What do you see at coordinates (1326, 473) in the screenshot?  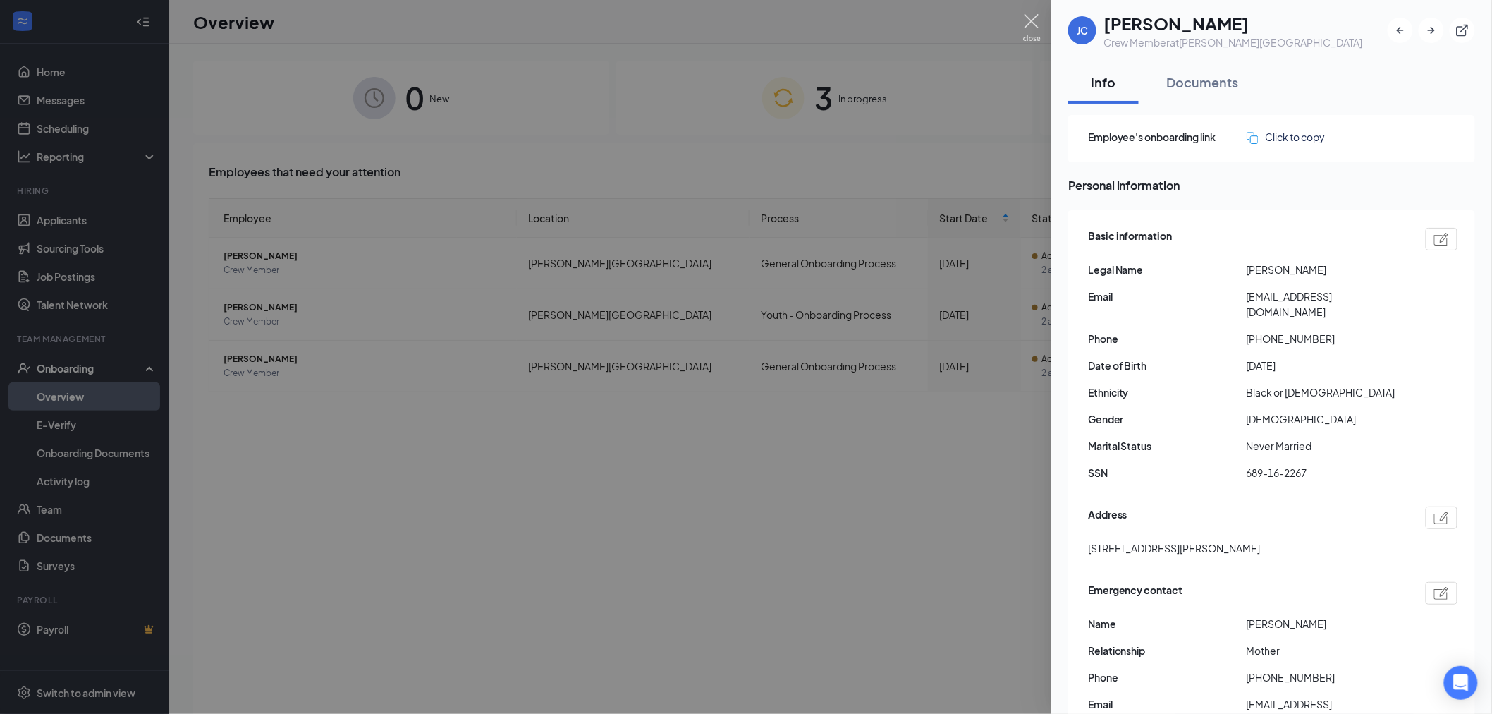 I see `span: 689-16-2267` at bounding box center [1326, 473].